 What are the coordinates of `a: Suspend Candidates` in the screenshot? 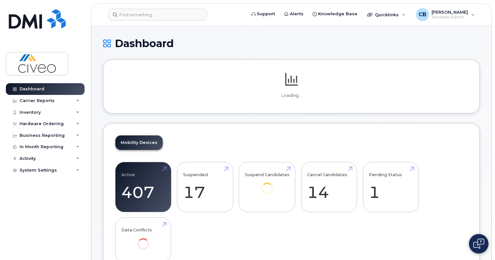 It's located at (267, 184).